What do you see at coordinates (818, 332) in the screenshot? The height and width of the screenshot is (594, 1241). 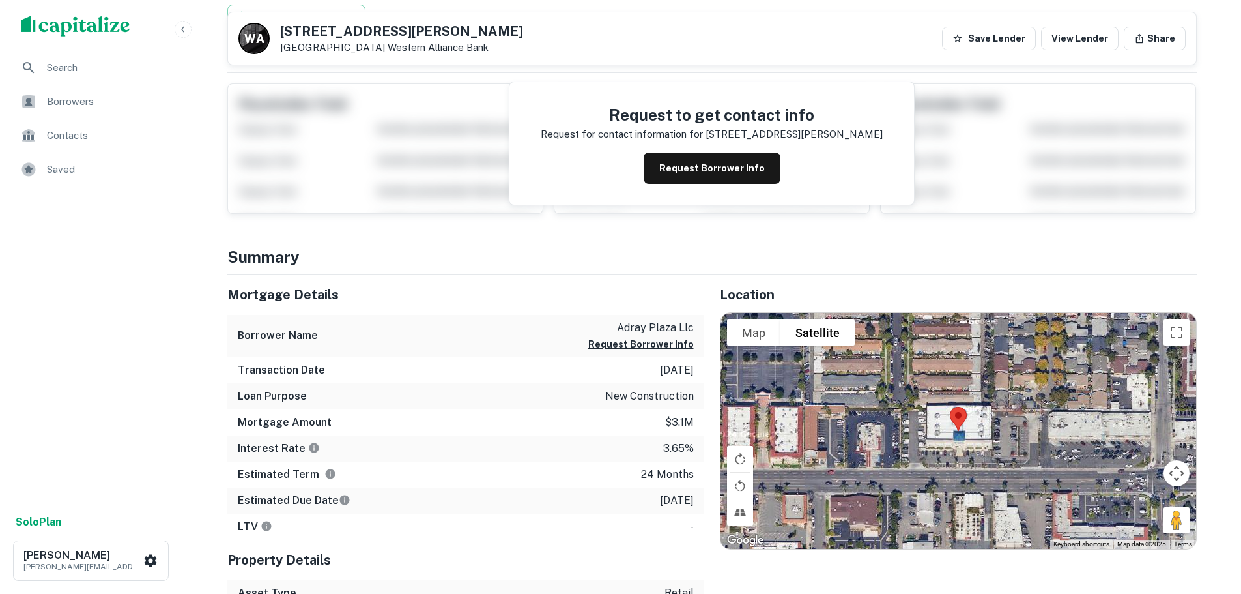 I see `button: Show satellite imagery` at bounding box center [818, 332].